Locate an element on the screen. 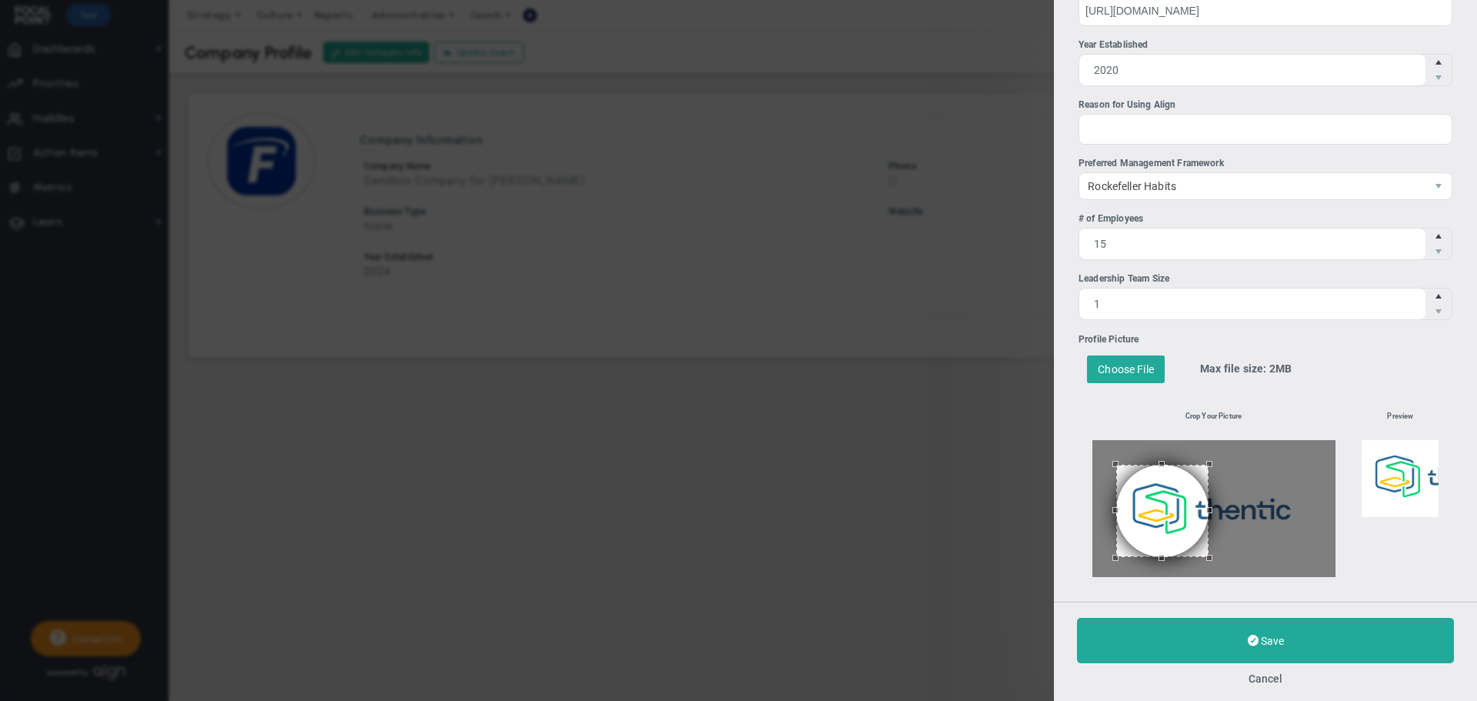 Image resolution: width=1477 pixels, height=701 pixels. div: Year Established is located at coordinates (1265, 45).